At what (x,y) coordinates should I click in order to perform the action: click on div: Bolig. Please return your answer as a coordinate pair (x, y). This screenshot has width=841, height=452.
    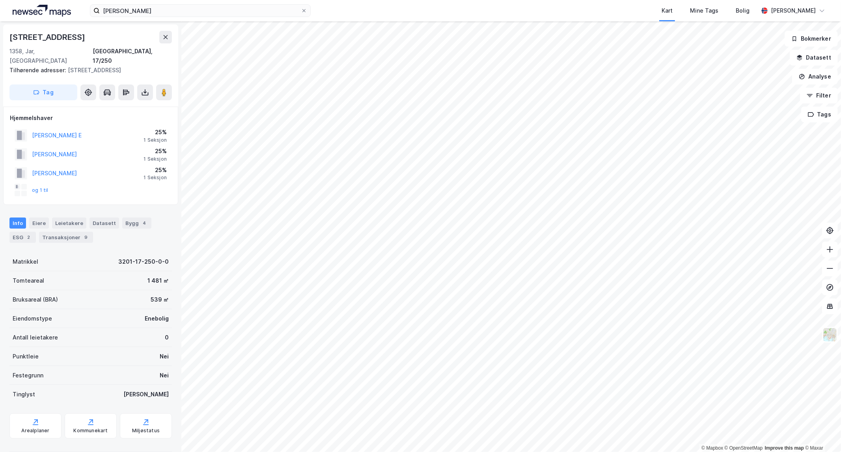
    Looking at the image, I should click on (743, 11).